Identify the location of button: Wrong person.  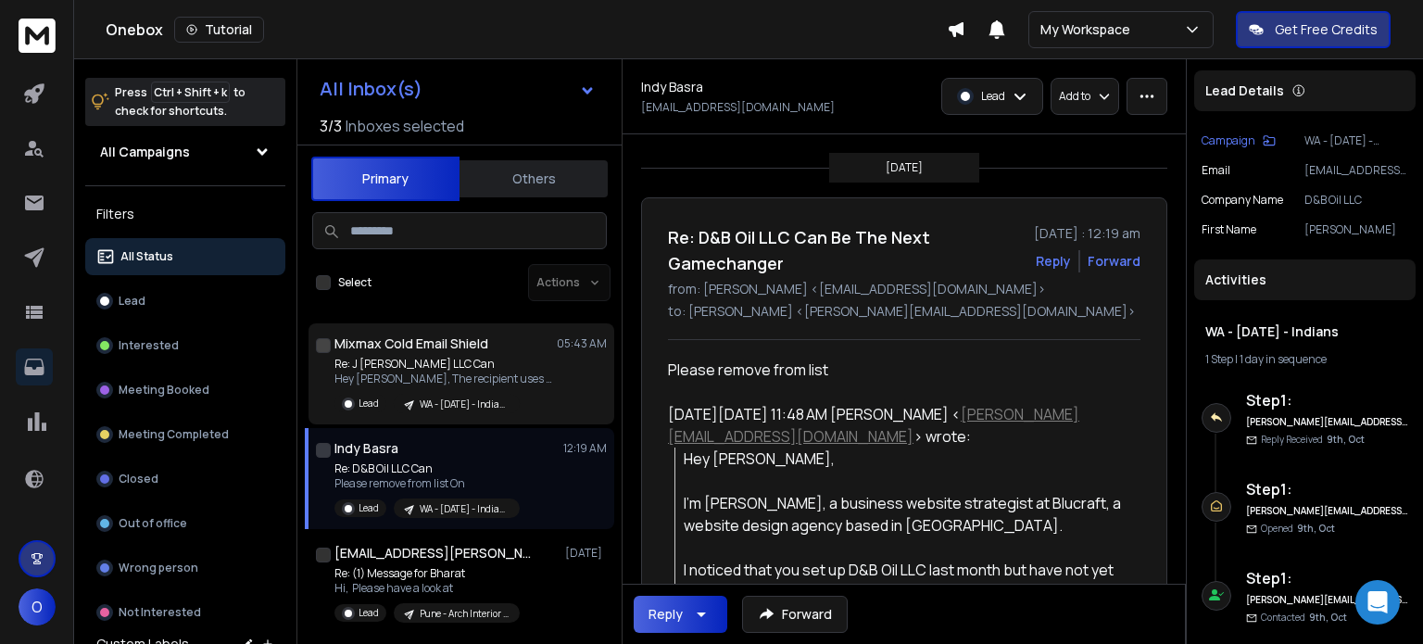
(185, 568).